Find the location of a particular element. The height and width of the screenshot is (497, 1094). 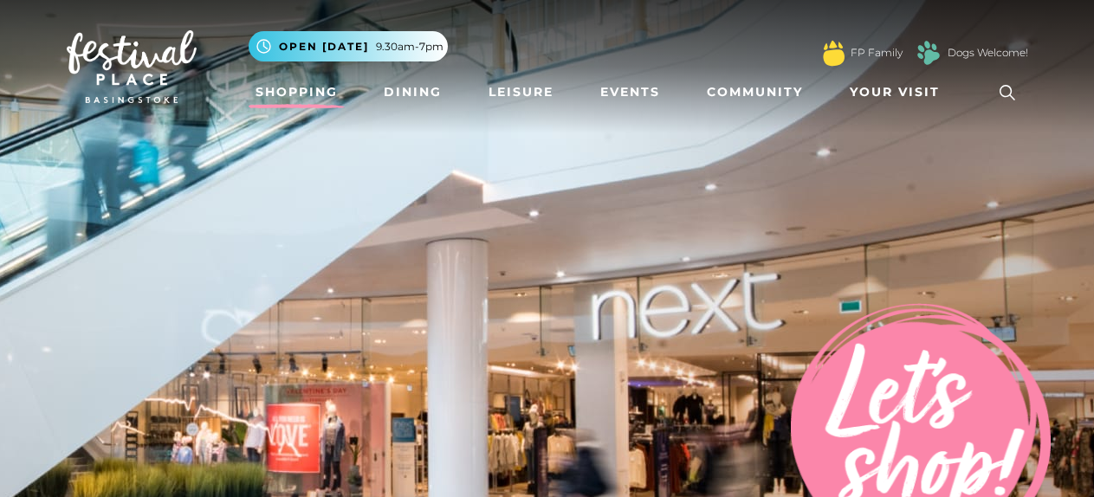

a: Community is located at coordinates (755, 92).